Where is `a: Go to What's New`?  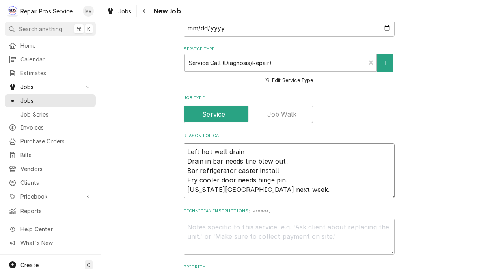 a: Go to What's New is located at coordinates (50, 243).